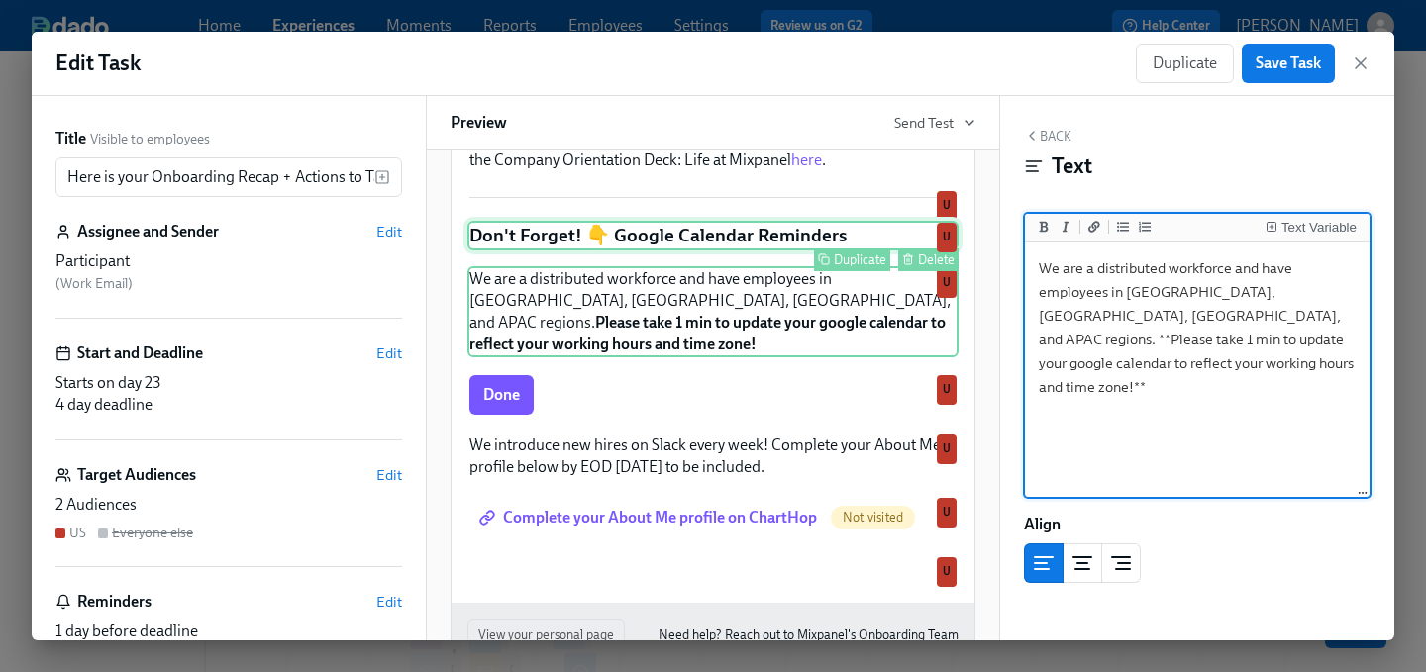 This screenshot has height=672, width=1426. I want to click on span: ( Work Email ), so click(94, 283).